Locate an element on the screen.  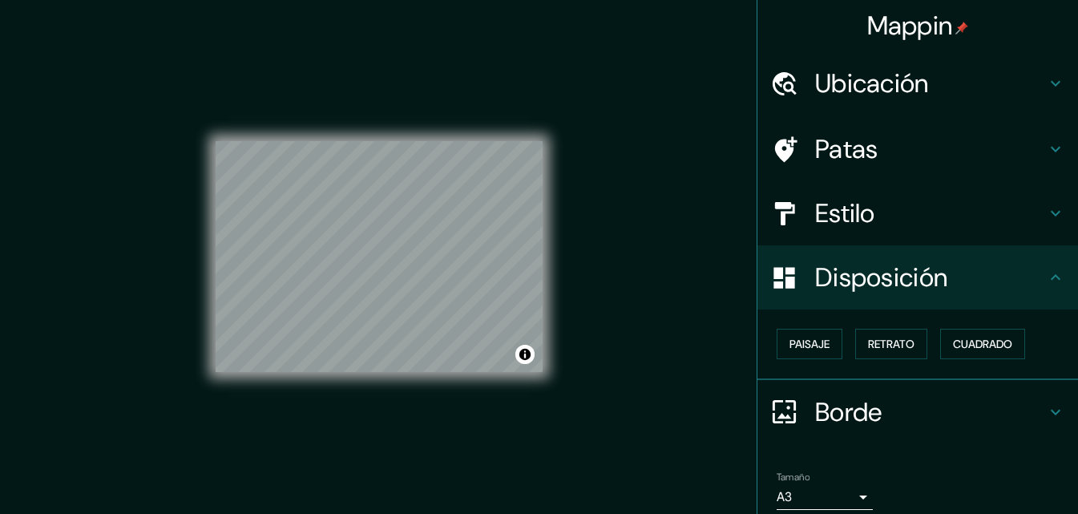
button: Retrato is located at coordinates (891, 344).